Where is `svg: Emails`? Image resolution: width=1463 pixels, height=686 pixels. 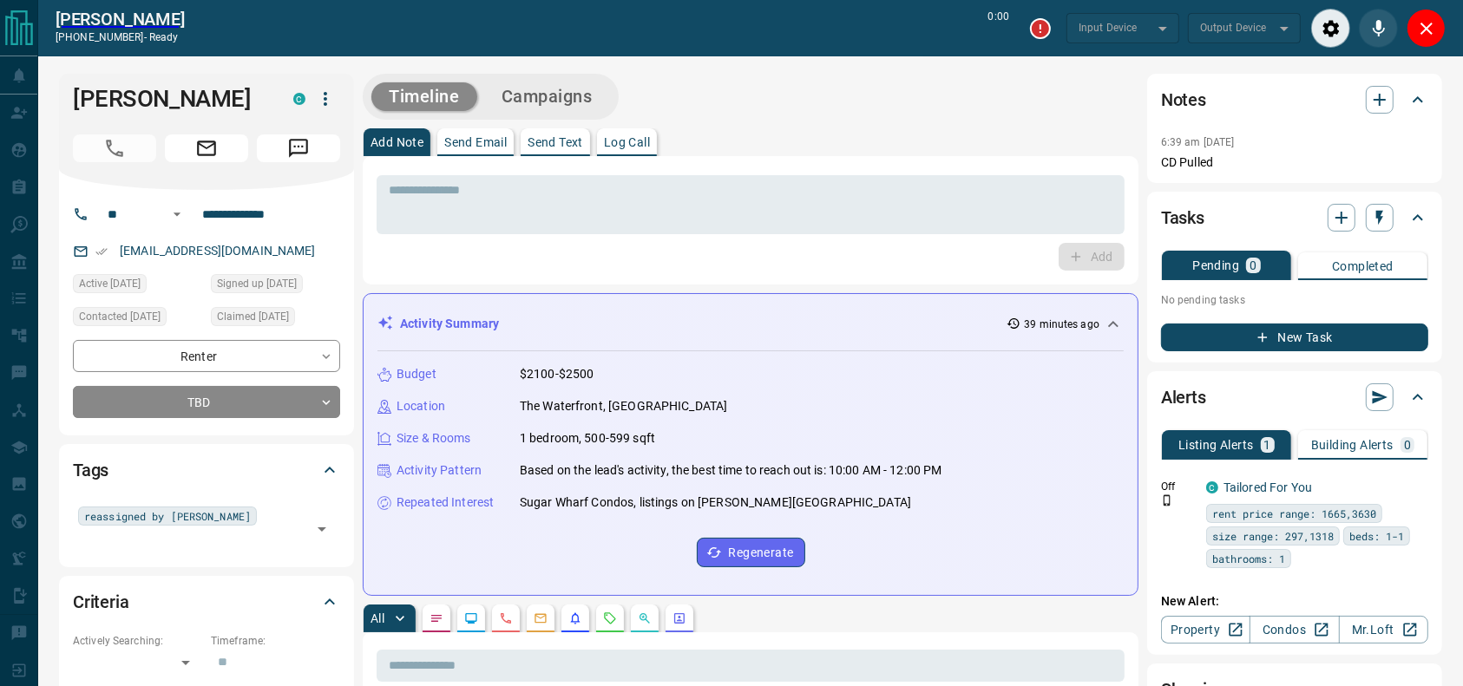
svg: Emails is located at coordinates (541, 619).